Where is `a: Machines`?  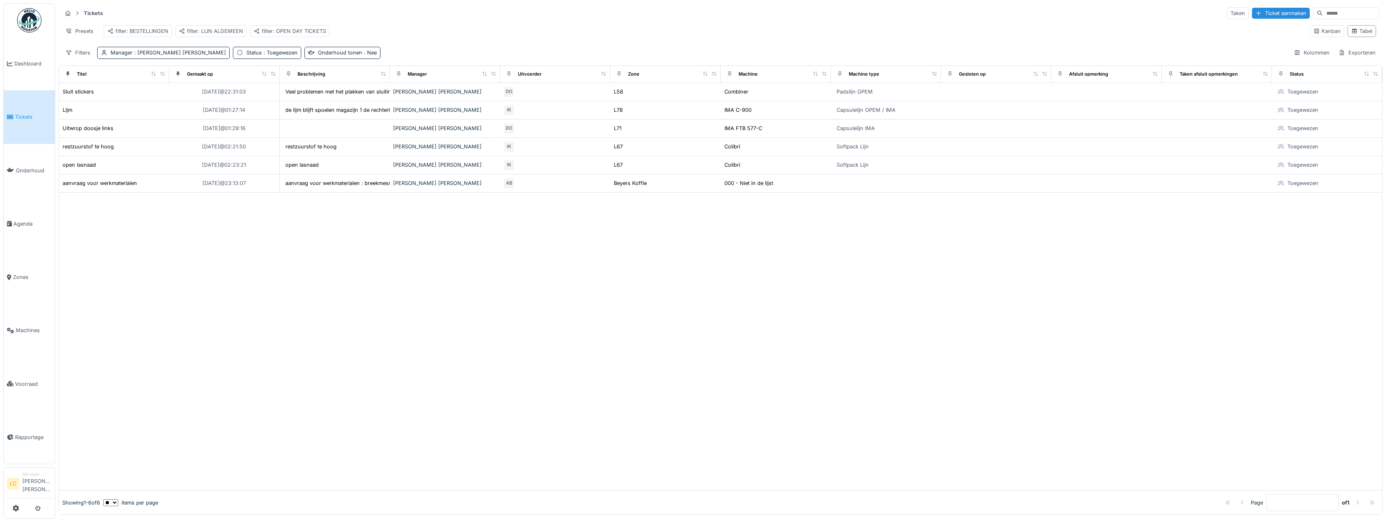
a: Machines is located at coordinates (29, 330).